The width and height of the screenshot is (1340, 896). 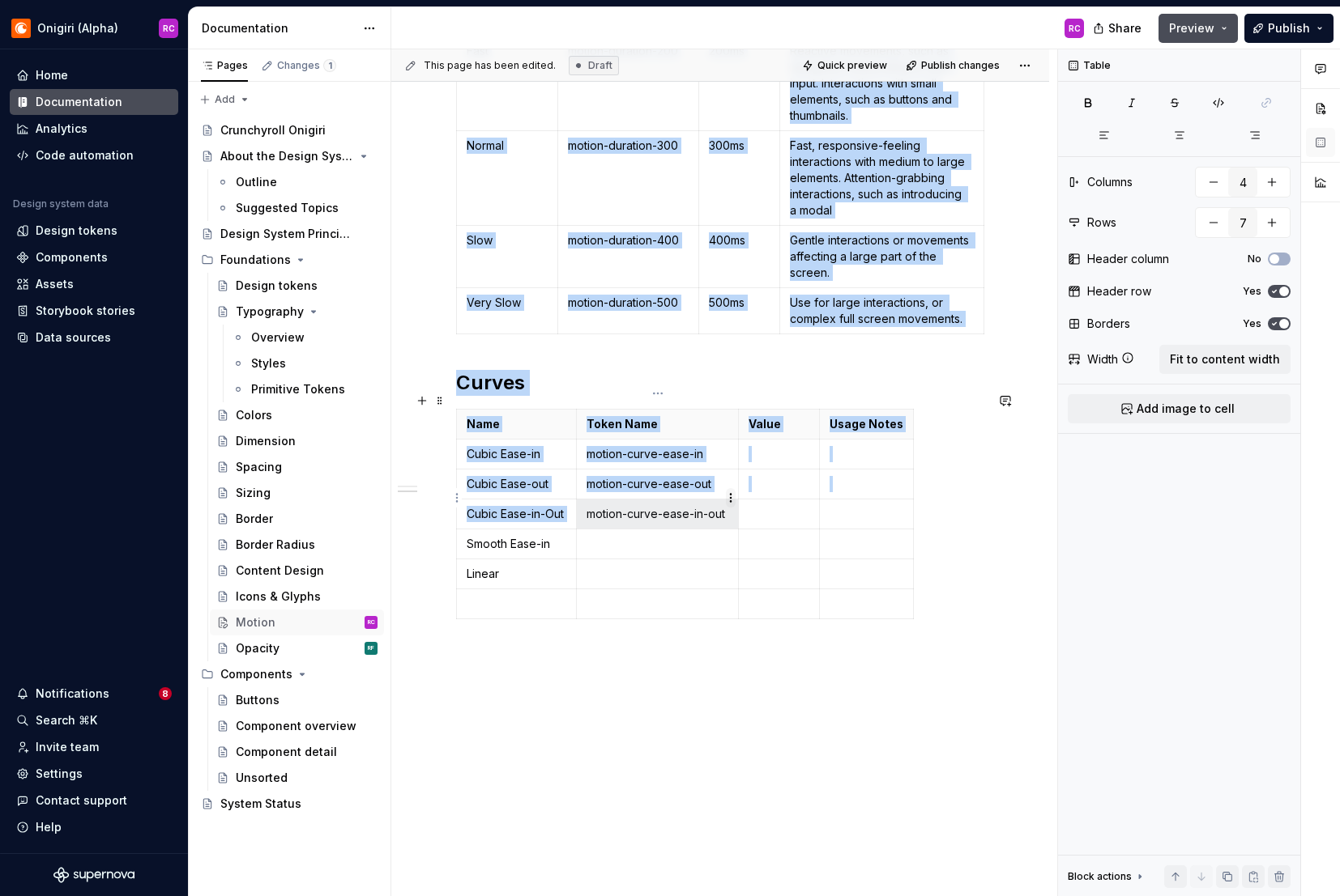 What do you see at coordinates (84, 156) in the screenshot?
I see `div: Code automation` at bounding box center [84, 156].